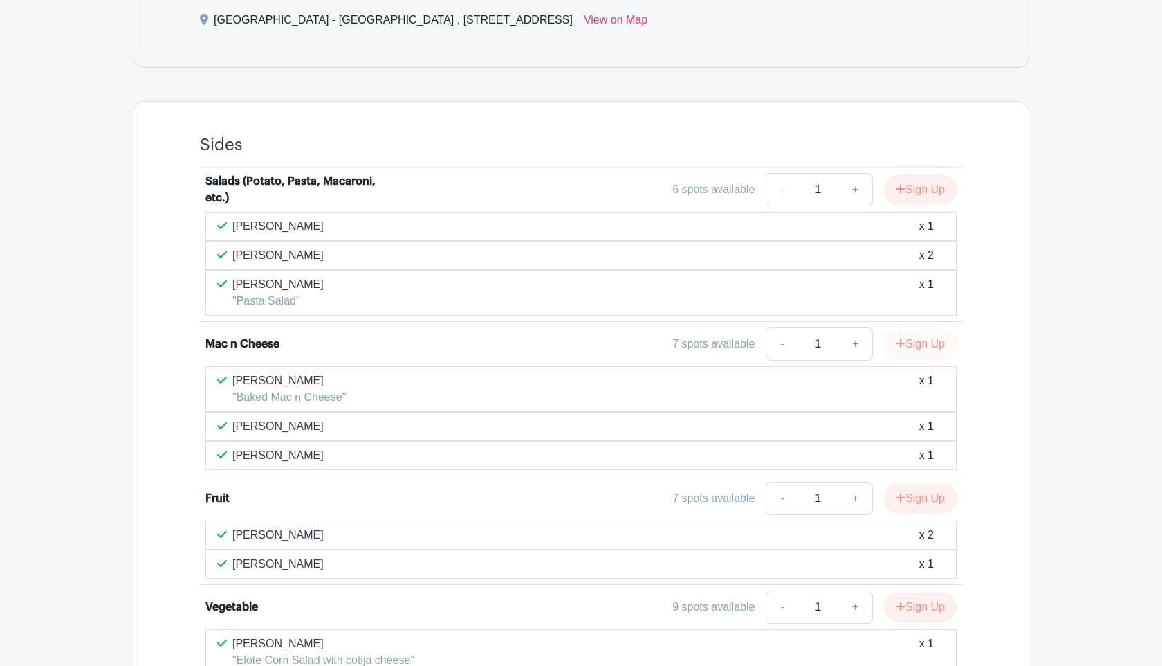 Image resolution: width=1162 pixels, height=666 pixels. What do you see at coordinates (616, 23) in the screenshot?
I see `a: View on Map` at bounding box center [616, 23].